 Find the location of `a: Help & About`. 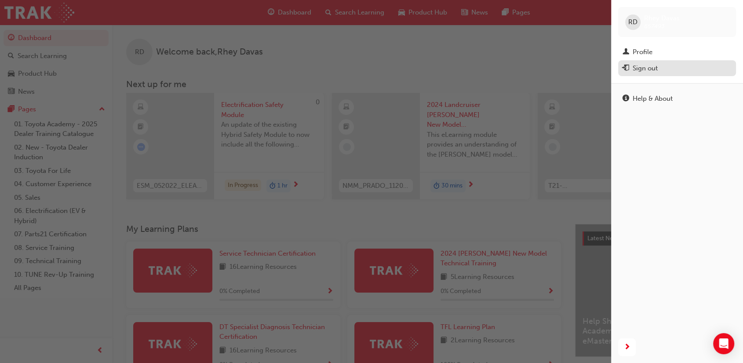

a: Help & About is located at coordinates (677, 98).